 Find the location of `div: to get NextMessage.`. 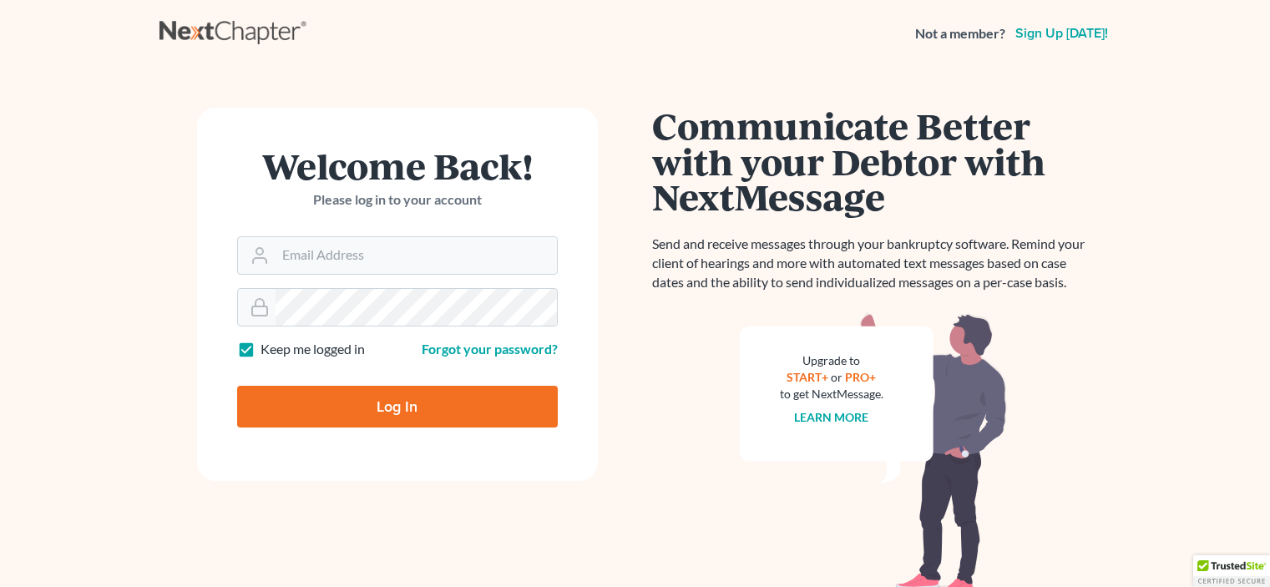

div: to get NextMessage. is located at coordinates (832, 394).